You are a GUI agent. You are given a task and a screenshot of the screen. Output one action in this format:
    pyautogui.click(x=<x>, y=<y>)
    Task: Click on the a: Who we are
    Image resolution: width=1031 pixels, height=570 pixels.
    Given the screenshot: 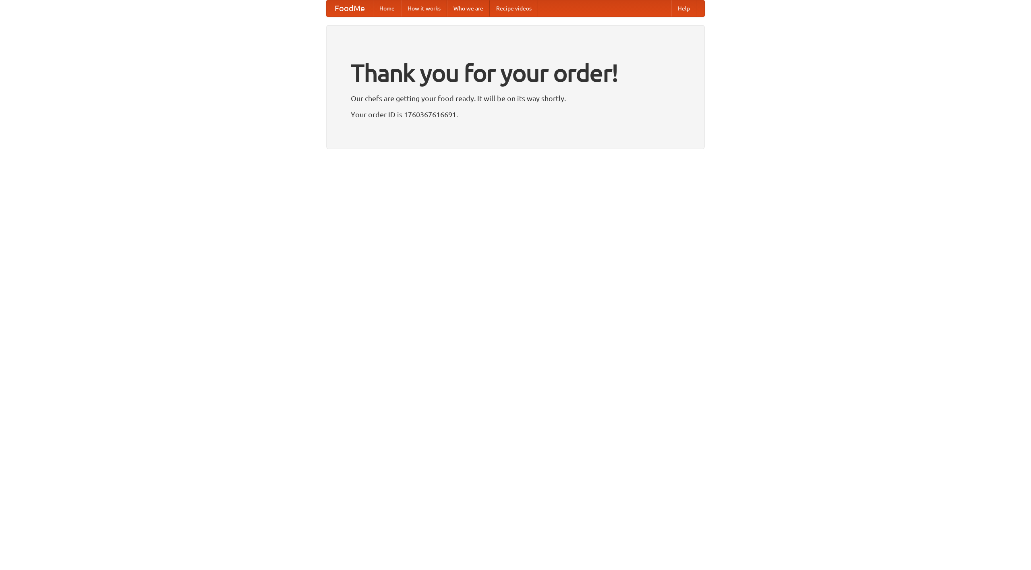 What is the action you would take?
    pyautogui.click(x=468, y=8)
    